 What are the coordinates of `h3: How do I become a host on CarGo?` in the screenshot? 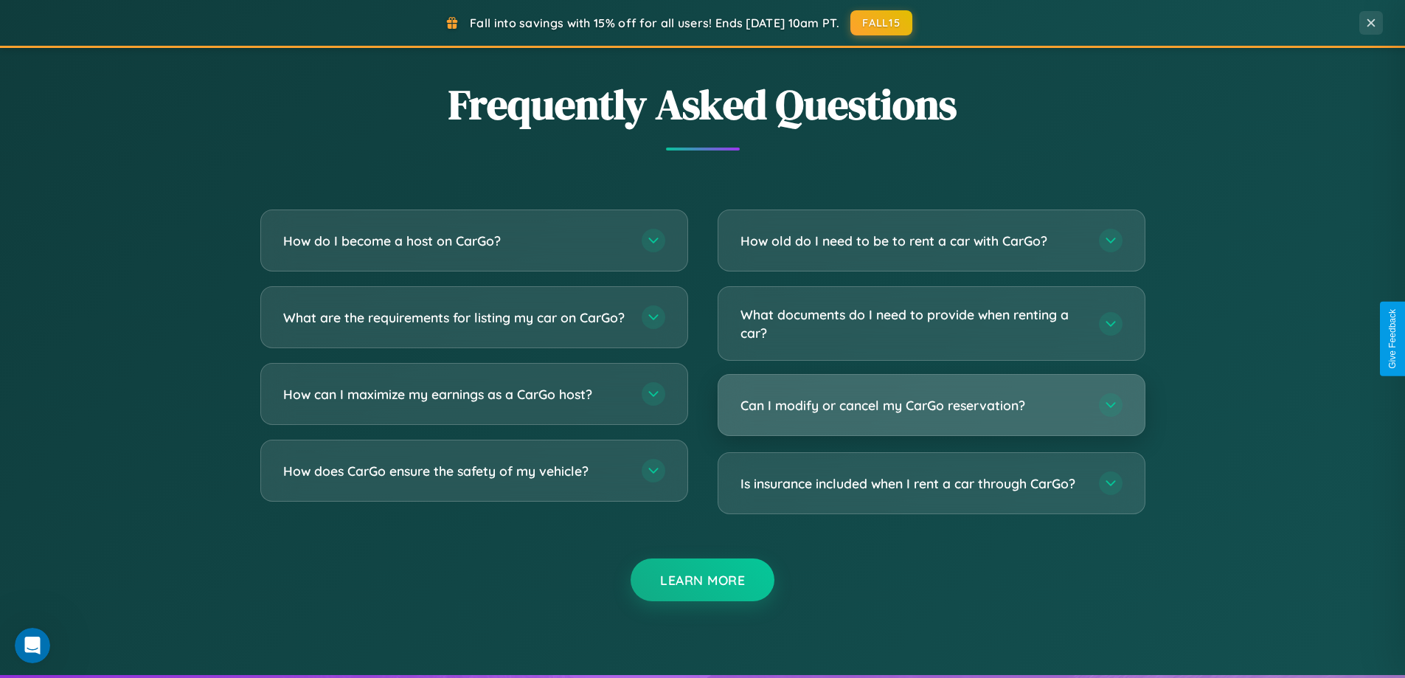 It's located at (455, 240).